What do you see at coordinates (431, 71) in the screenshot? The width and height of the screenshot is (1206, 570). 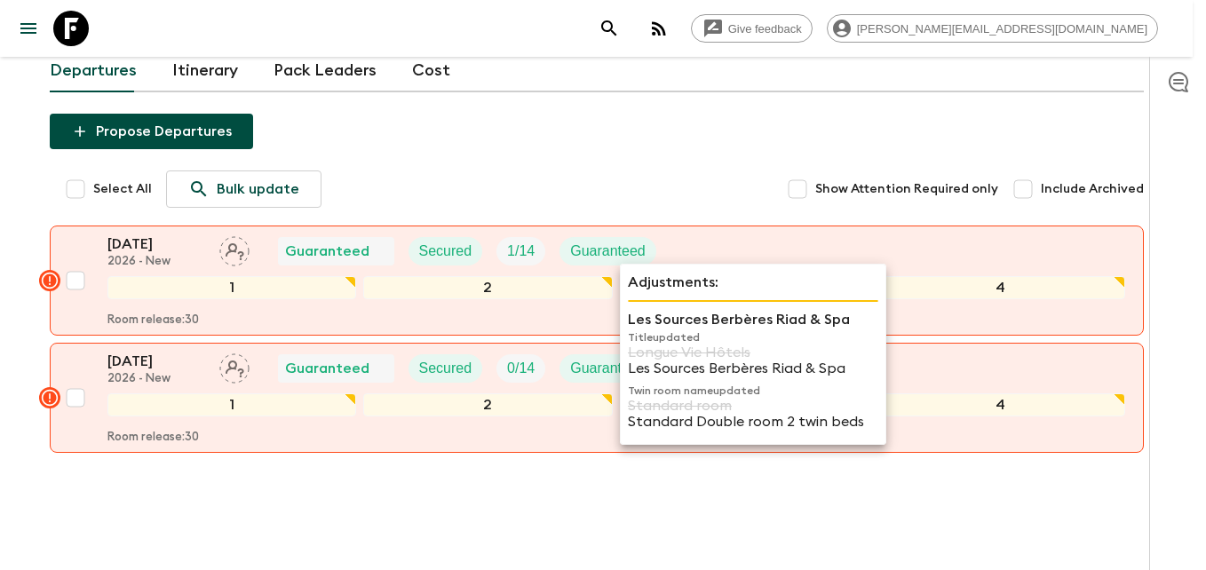 I see `a: Cost` at bounding box center [431, 71].